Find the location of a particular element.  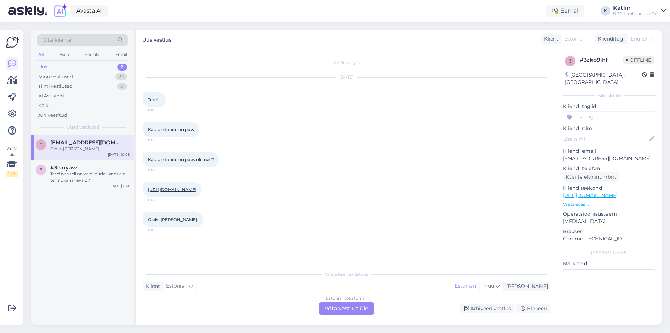

div: Estonian to Estonian is located at coordinates (347, 298).